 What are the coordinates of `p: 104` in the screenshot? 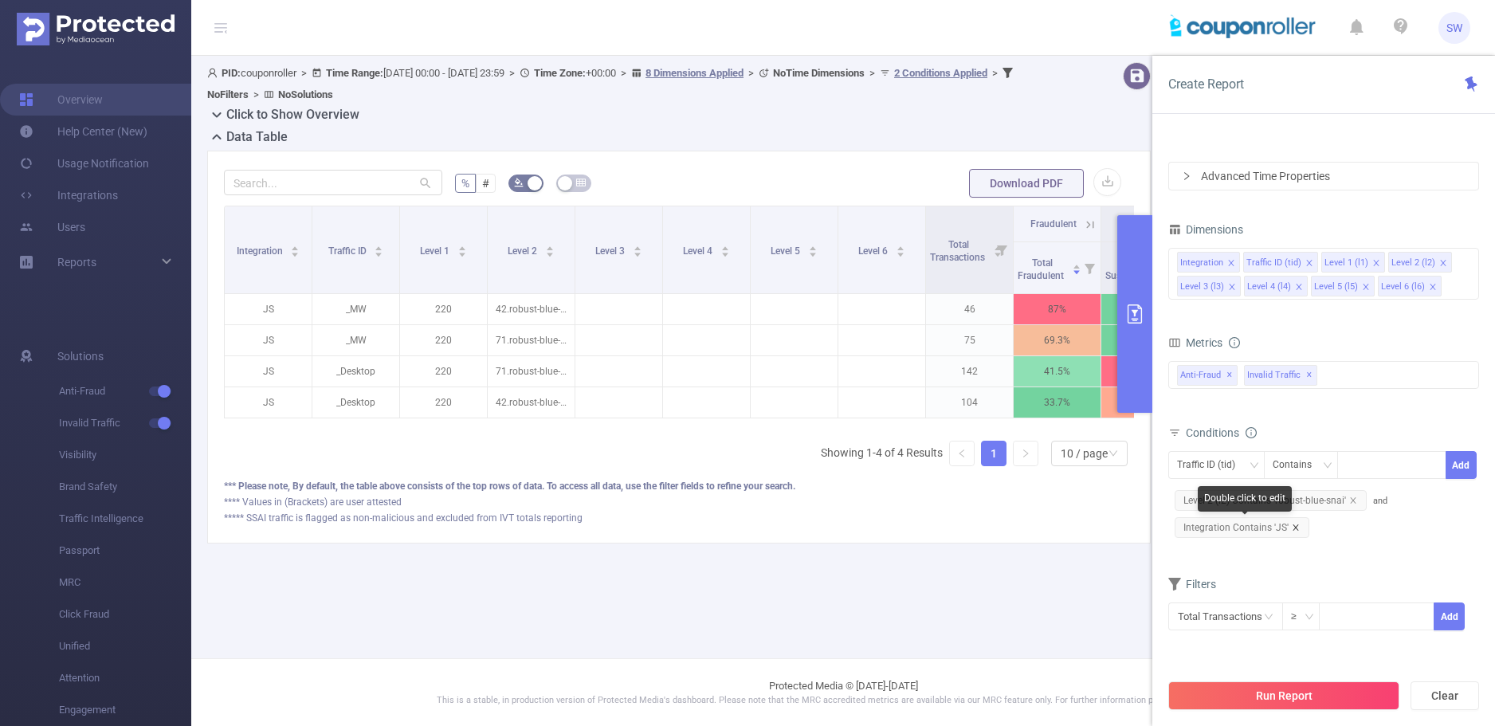 It's located at (969, 402).